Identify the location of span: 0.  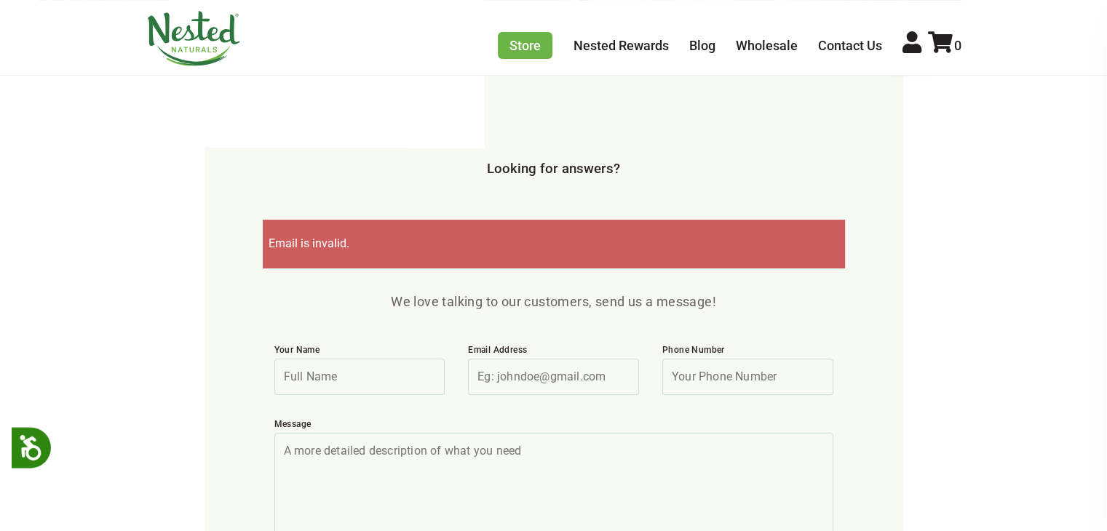
(958, 45).